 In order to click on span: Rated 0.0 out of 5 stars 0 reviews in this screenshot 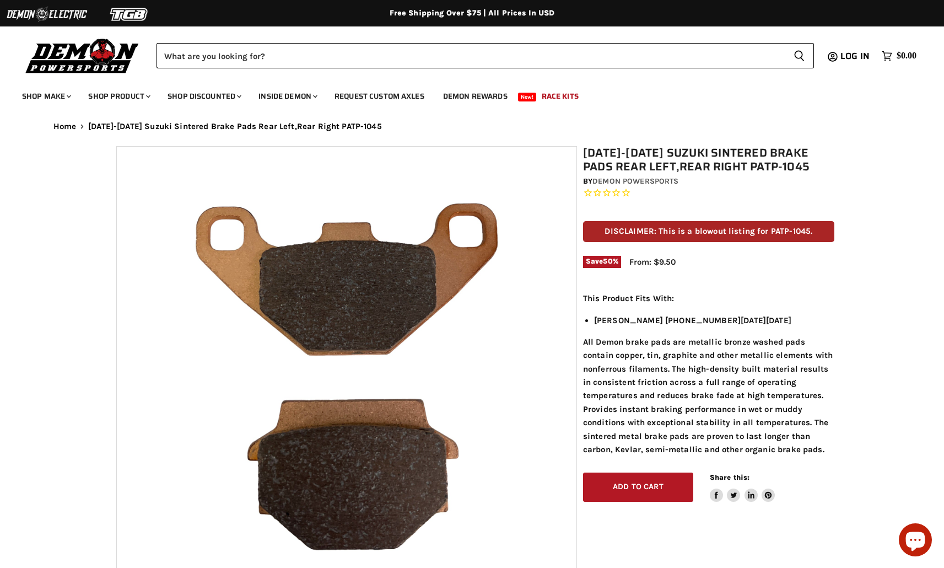, I will do `click(709, 193)`.